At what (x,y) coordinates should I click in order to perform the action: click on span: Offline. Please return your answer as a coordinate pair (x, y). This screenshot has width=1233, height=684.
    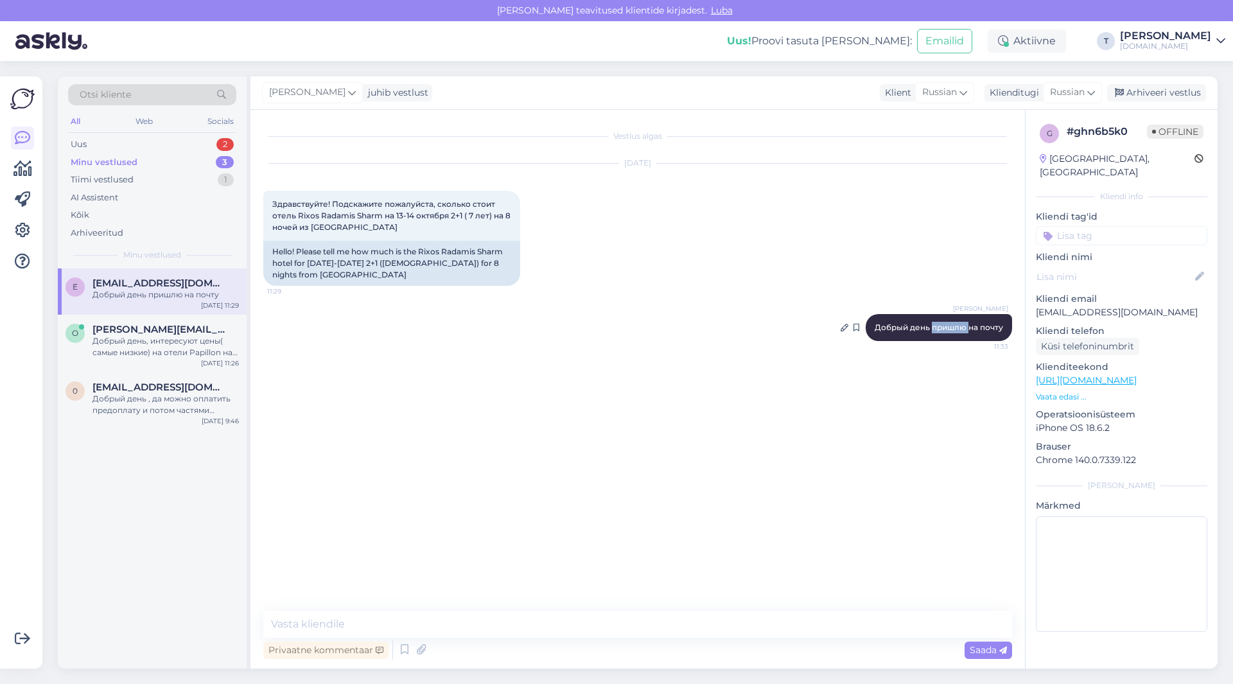
    Looking at the image, I should click on (1175, 132).